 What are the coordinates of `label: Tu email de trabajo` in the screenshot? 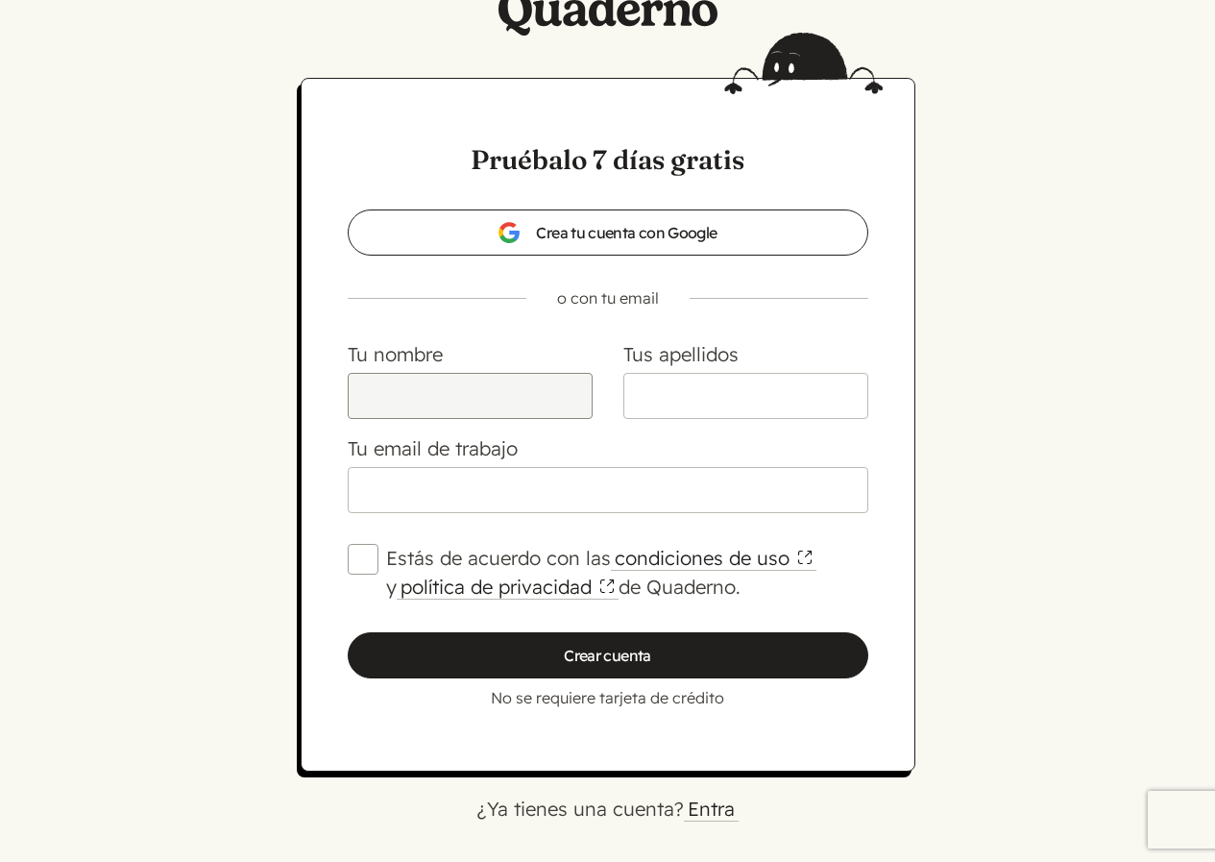 It's located at (432, 448).